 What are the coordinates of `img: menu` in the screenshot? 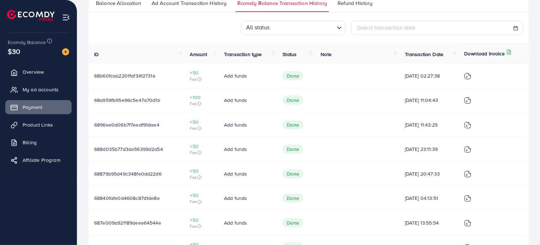 It's located at (66, 17).